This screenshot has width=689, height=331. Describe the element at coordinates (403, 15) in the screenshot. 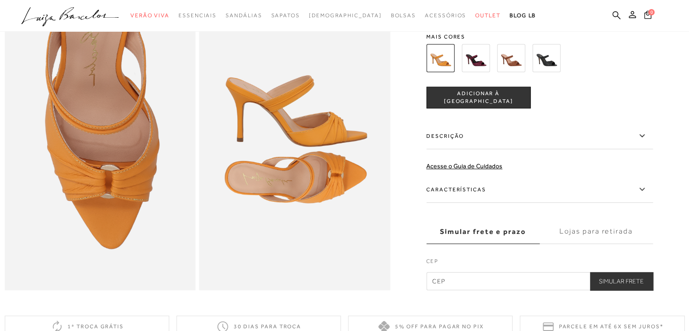

I see `span: Bolsas` at that location.